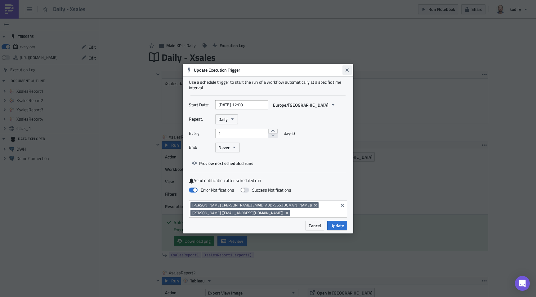  What do you see at coordinates (227, 119) in the screenshot?
I see `button: Daily` at bounding box center [227, 119].